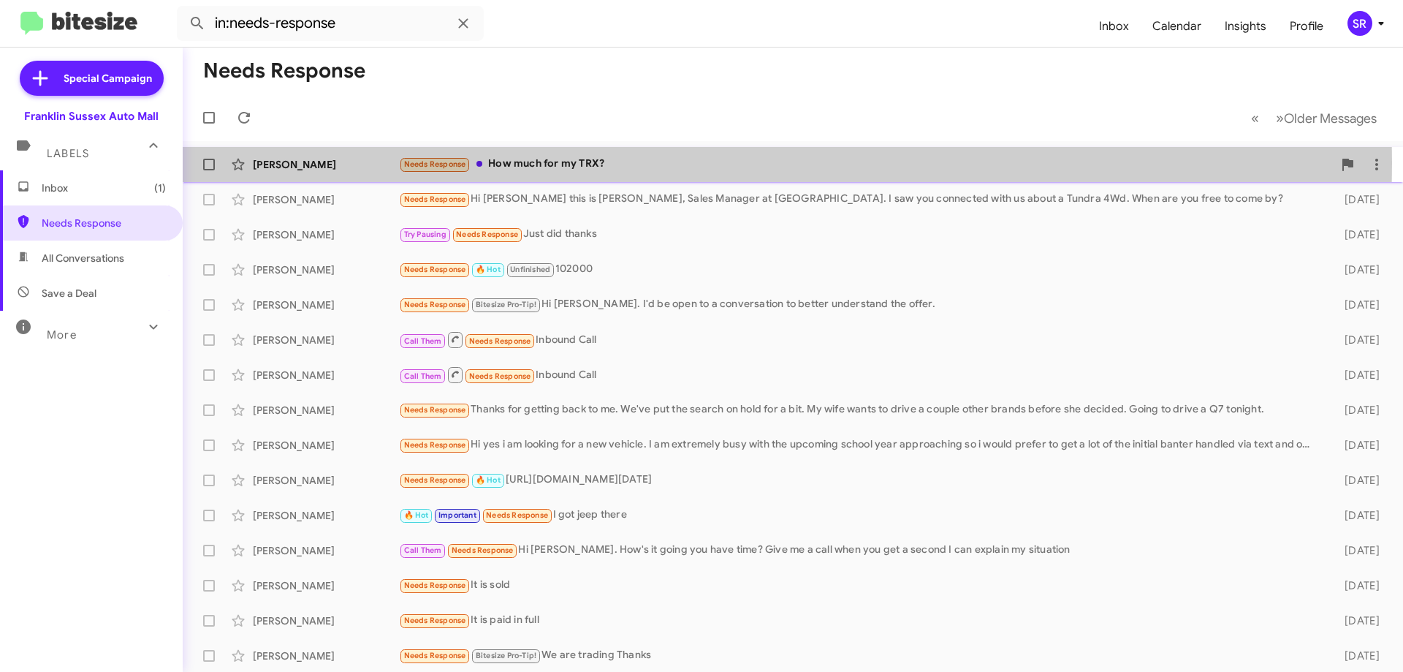 This screenshot has height=672, width=1403. I want to click on span: (1), so click(160, 188).